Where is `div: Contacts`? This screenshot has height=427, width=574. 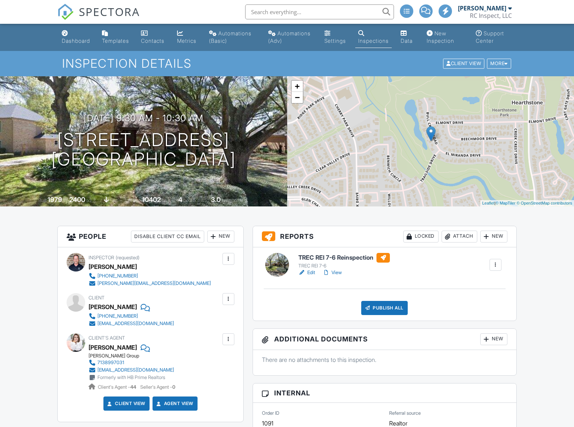
div: Contacts is located at coordinates (152, 41).